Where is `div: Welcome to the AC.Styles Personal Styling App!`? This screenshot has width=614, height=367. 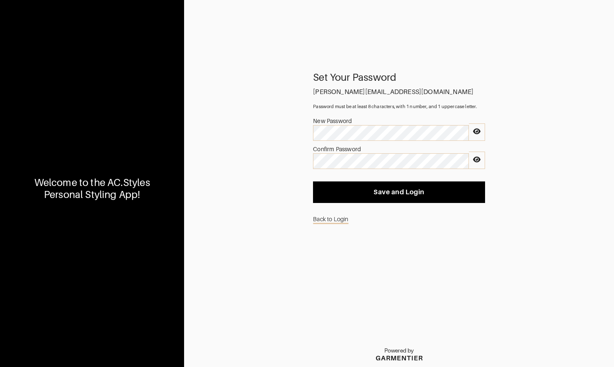 div: Welcome to the AC.Styles Personal Styling App! is located at coordinates (92, 189).